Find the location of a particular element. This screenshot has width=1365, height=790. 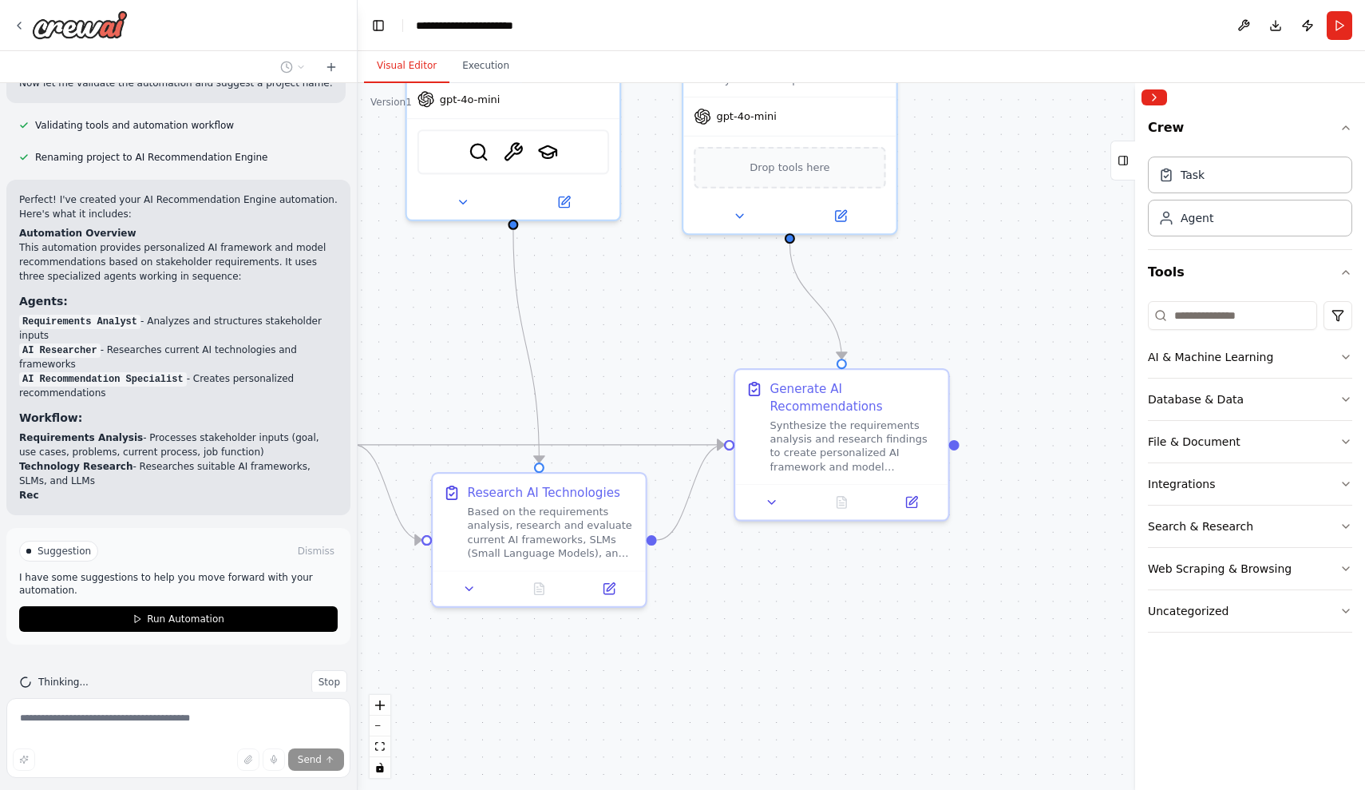

button: Start a new chat is located at coordinates (331, 67).